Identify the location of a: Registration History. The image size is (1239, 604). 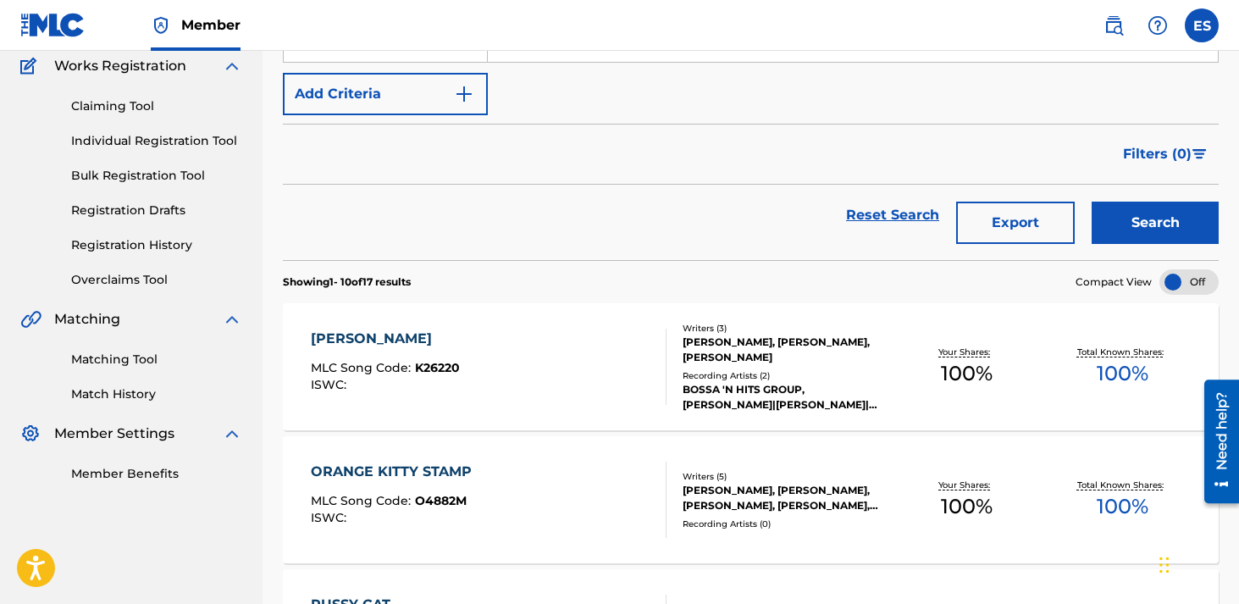
(157, 245).